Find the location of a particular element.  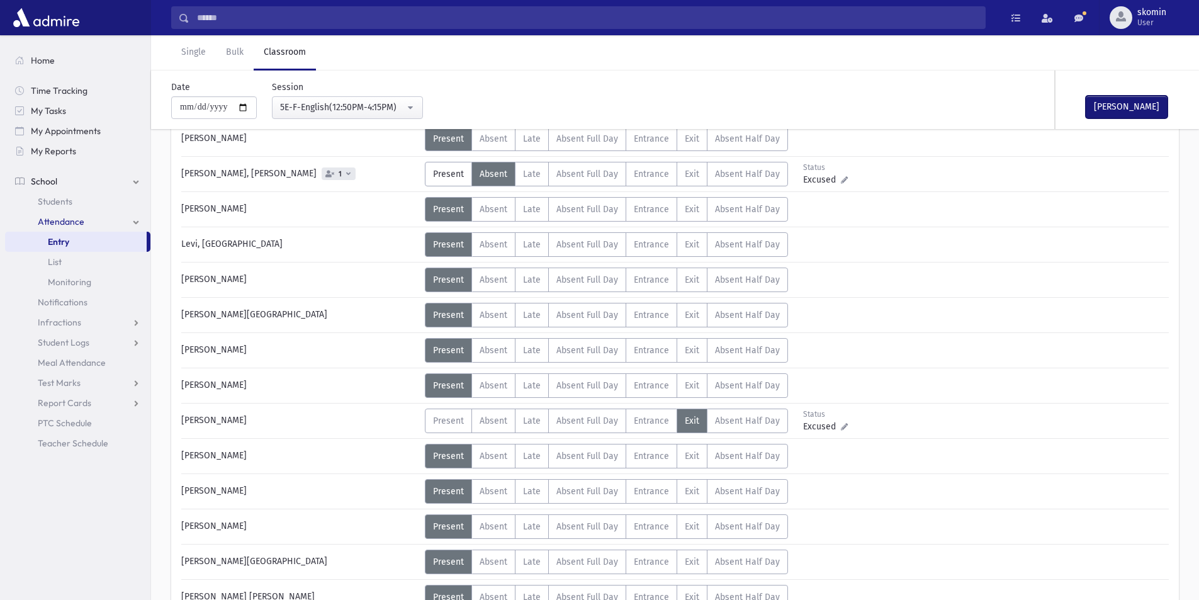

span: Notifications is located at coordinates (62, 302).